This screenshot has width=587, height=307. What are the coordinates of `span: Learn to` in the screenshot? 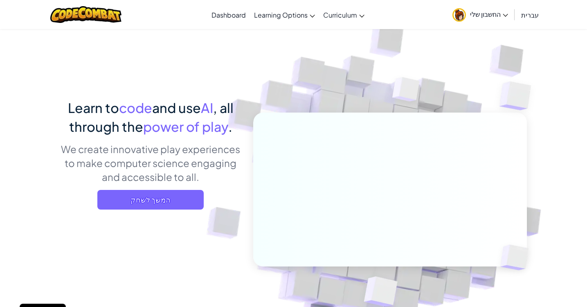 It's located at (93, 108).